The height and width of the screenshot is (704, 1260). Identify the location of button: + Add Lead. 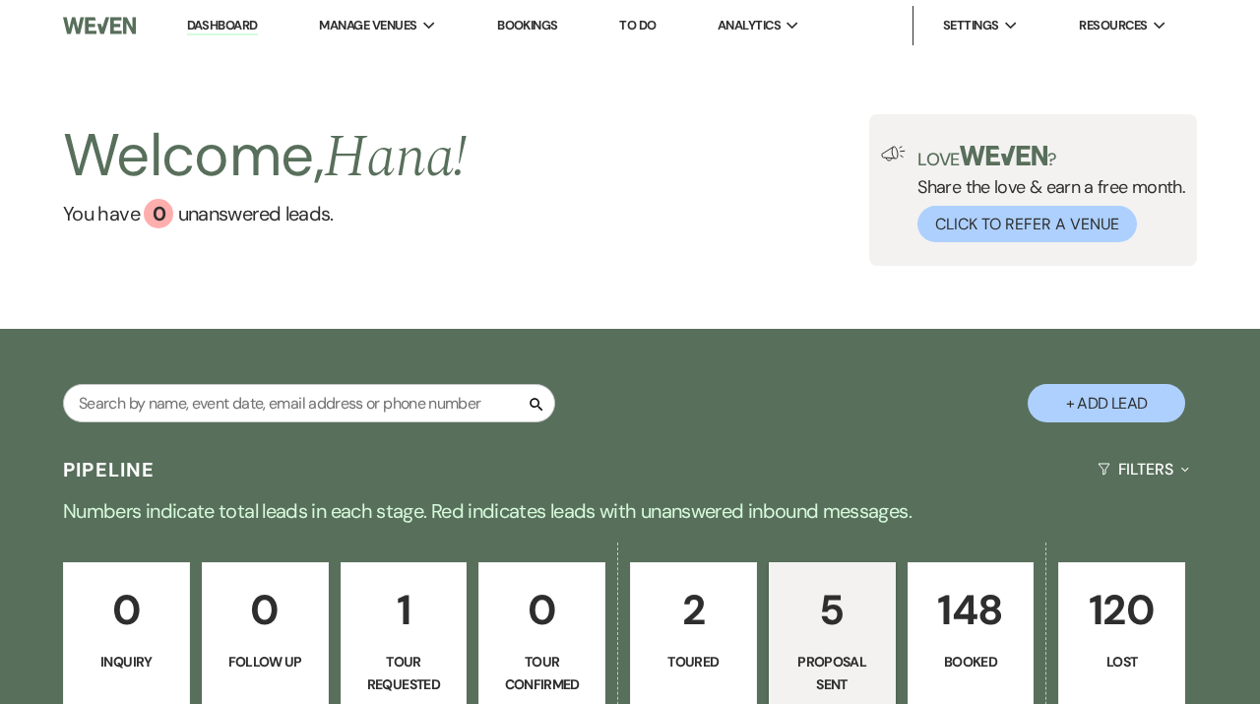
(1106, 403).